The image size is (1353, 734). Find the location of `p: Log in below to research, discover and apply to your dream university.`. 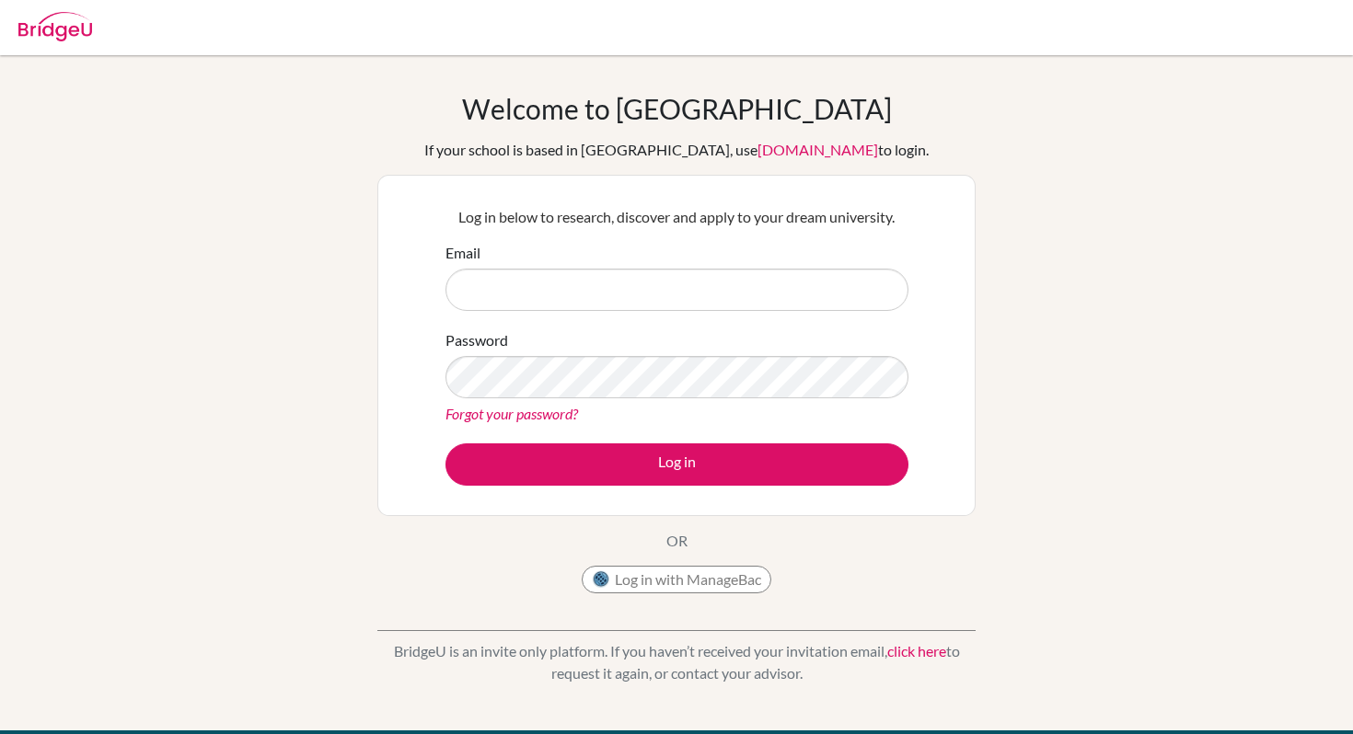

p: Log in below to research, discover and apply to your dream university. is located at coordinates (676, 217).